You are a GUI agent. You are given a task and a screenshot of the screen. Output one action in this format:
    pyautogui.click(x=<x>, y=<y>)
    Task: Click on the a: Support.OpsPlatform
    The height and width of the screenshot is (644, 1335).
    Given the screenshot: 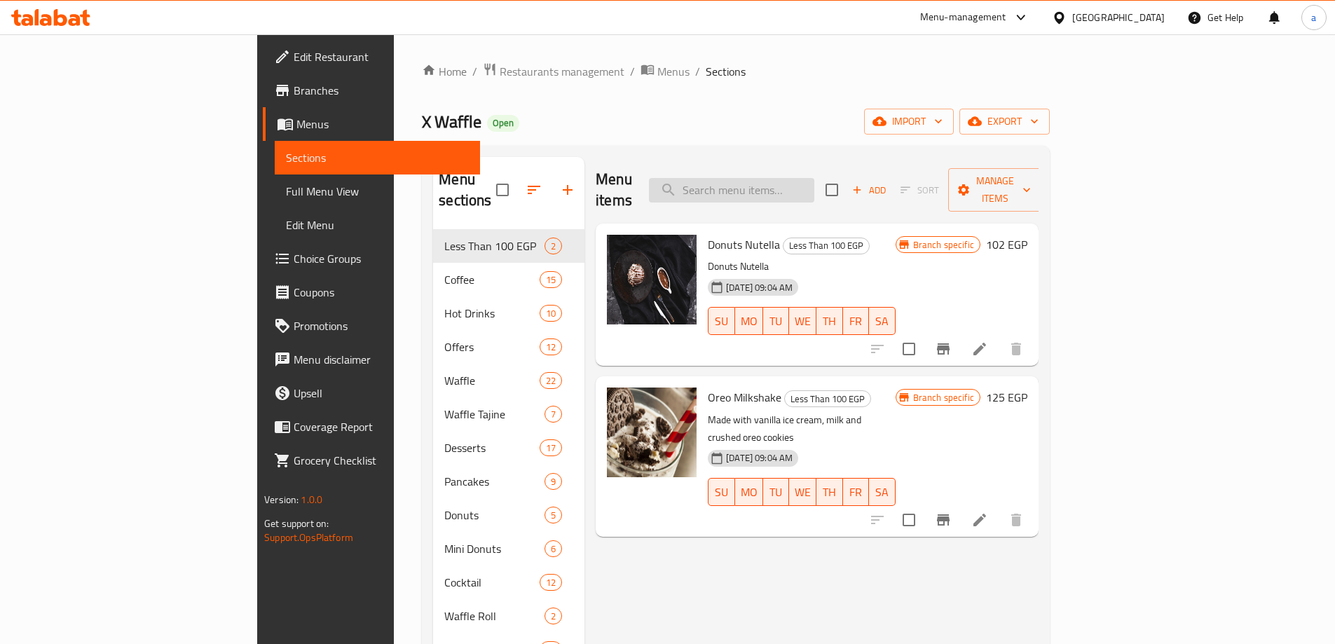 What is the action you would take?
    pyautogui.click(x=308, y=537)
    